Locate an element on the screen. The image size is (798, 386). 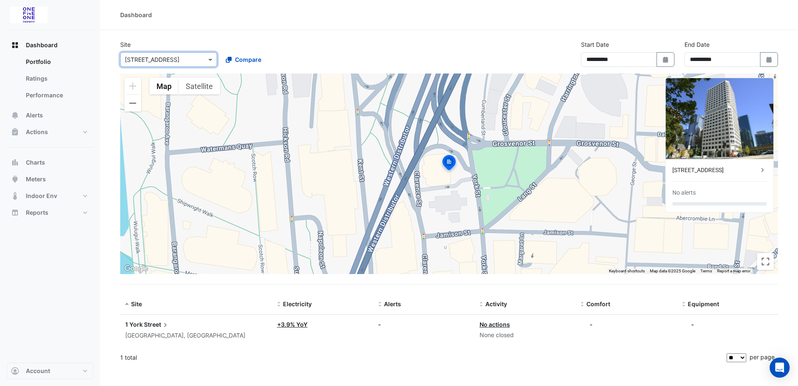
button: Account is located at coordinates (50, 371).